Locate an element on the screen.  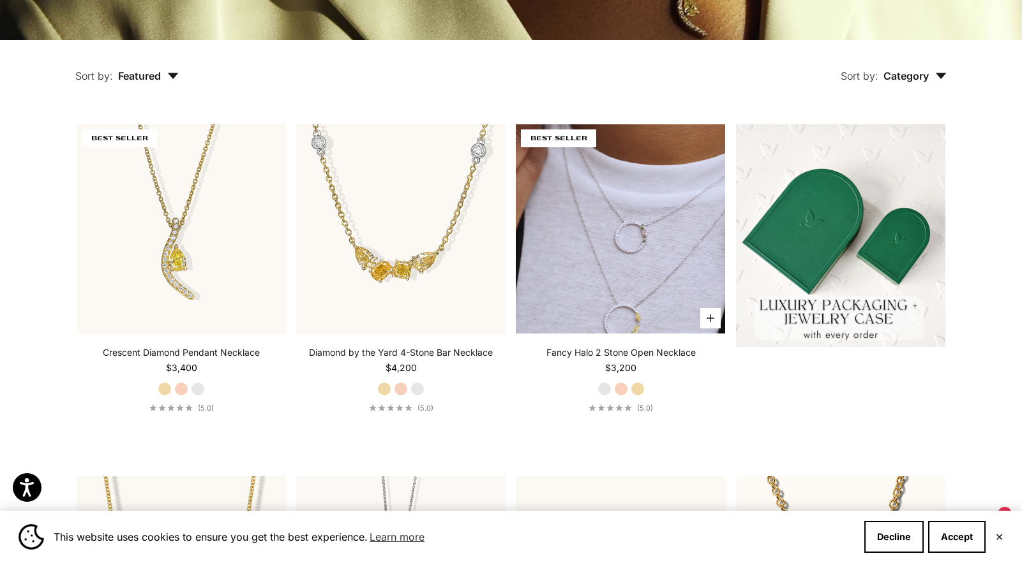
a: Diamond by the Yard 4-Stone Bar Necklace is located at coordinates (401, 353).